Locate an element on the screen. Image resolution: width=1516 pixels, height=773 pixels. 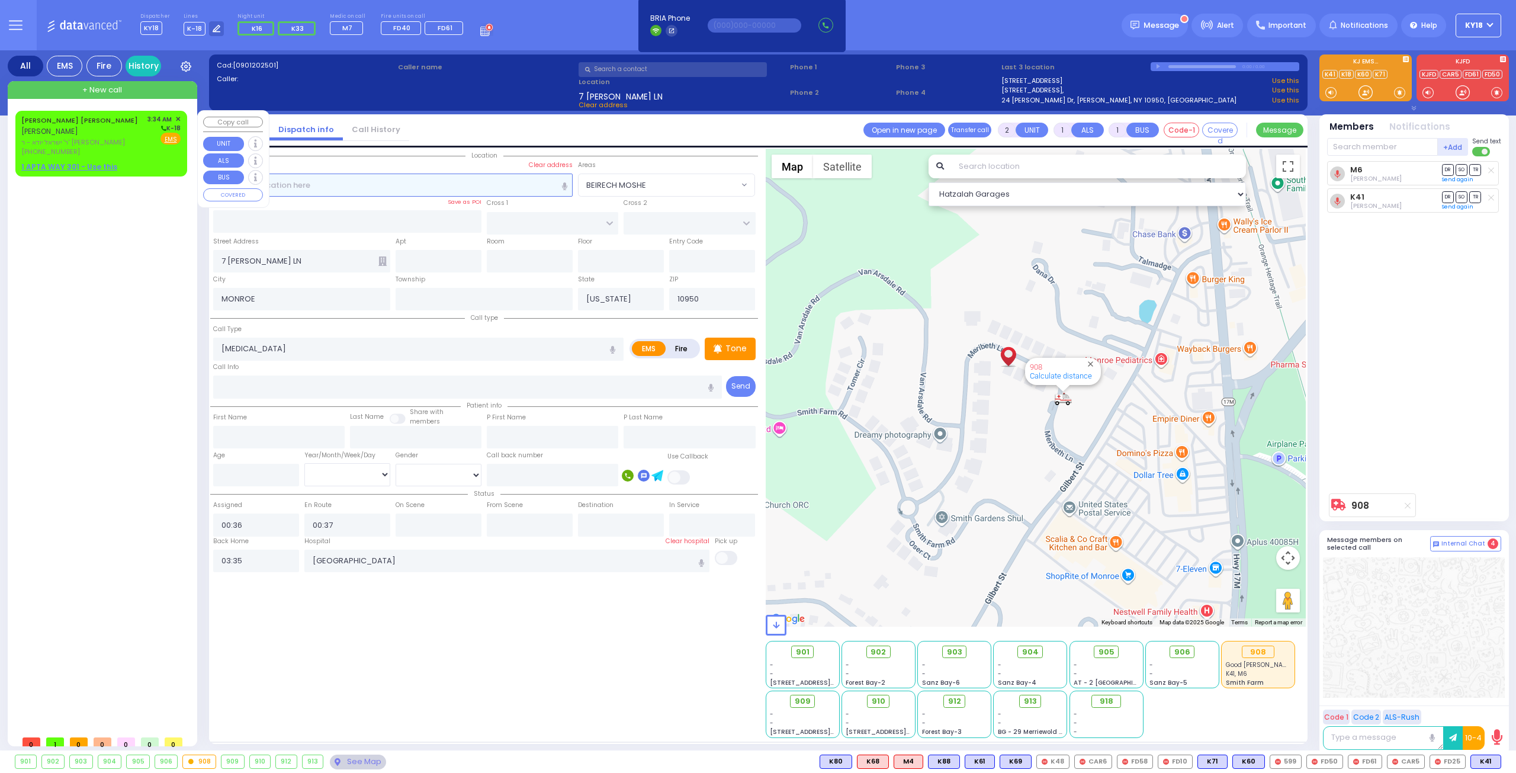
button: Code 2 is located at coordinates (1367, 717).